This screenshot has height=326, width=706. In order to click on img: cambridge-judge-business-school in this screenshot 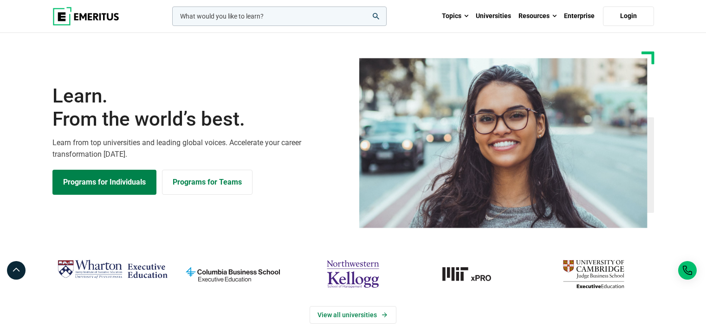, I will do `click(593, 274)`.